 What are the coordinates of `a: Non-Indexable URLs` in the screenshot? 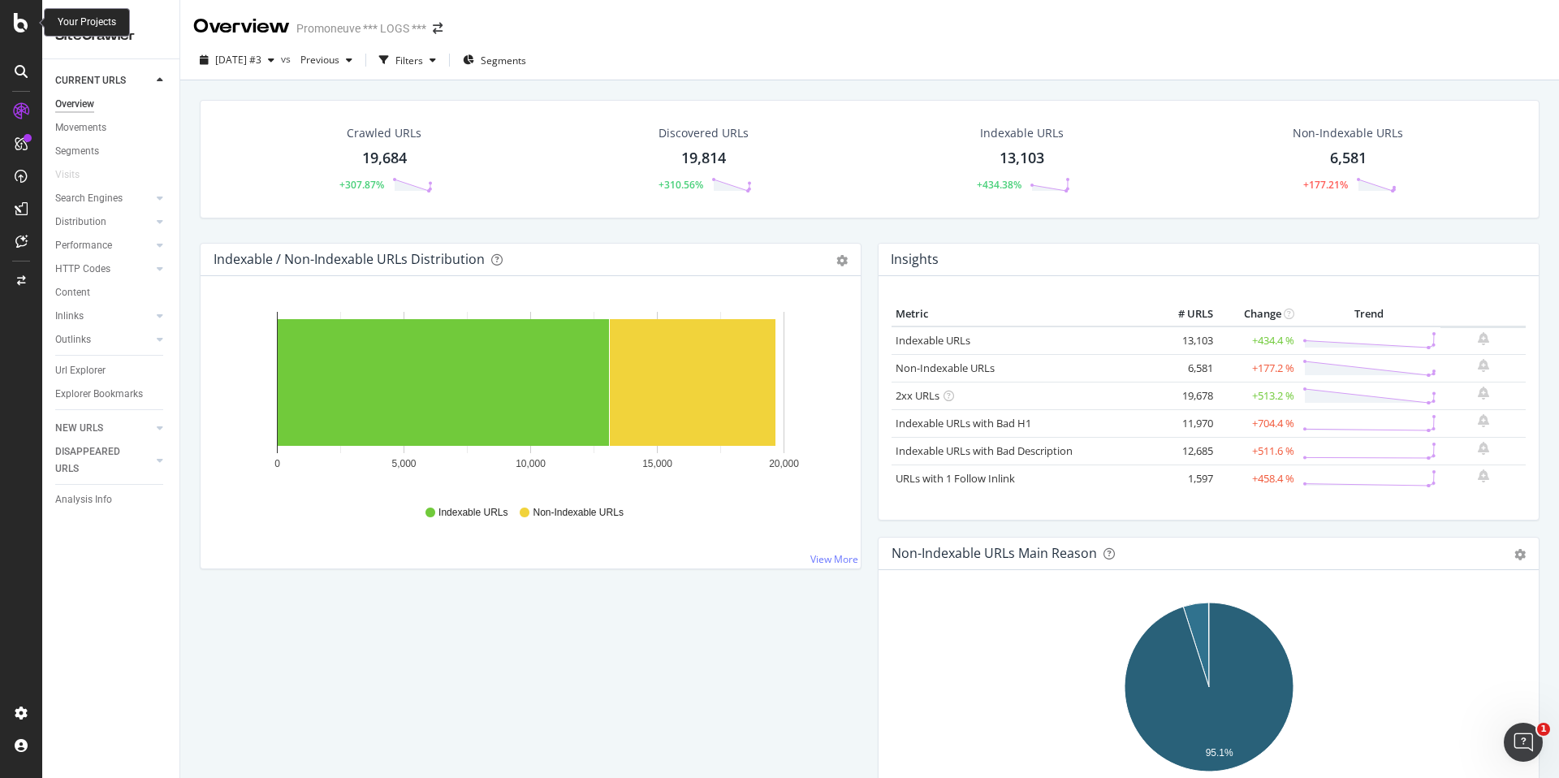 It's located at (945, 368).